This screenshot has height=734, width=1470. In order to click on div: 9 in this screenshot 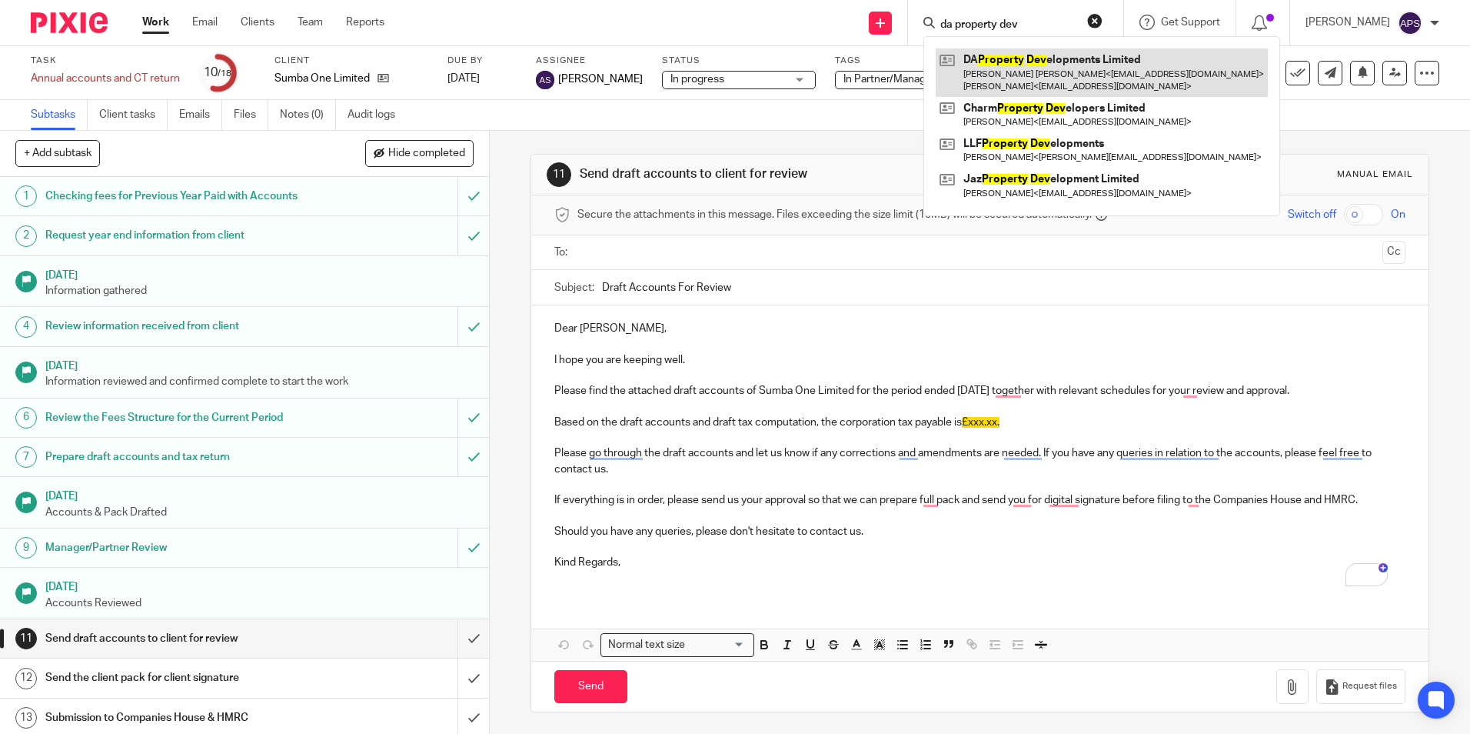, I will do `click(26, 548)`.